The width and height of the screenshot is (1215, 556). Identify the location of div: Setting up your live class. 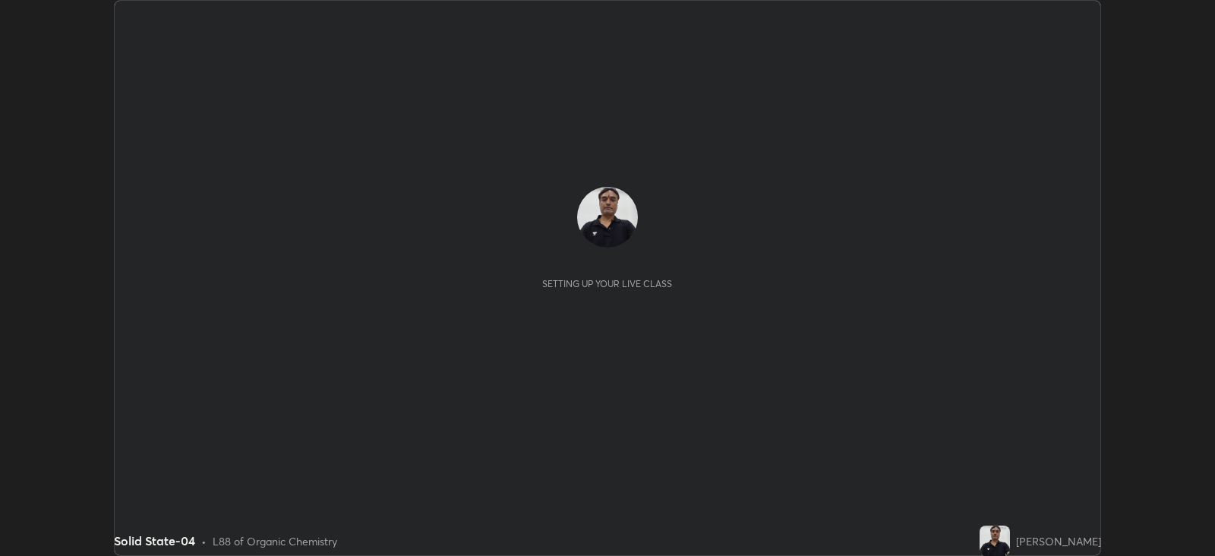
(607, 283).